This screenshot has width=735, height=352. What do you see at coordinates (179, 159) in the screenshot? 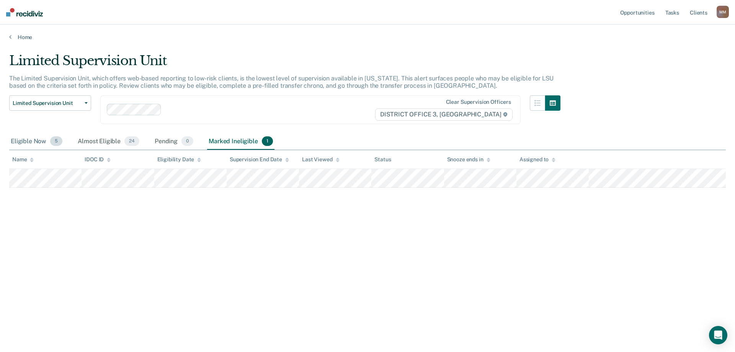
I see `div: Eligibility Date` at bounding box center [179, 159].